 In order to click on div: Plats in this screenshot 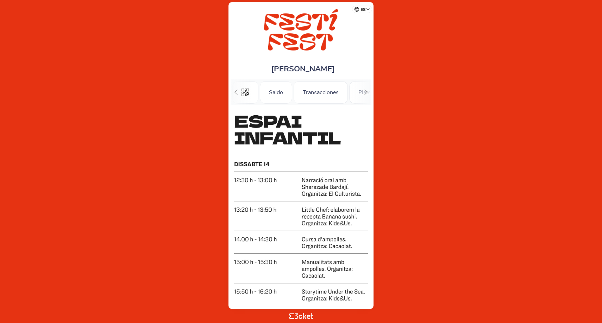, I will do `click(364, 93)`.